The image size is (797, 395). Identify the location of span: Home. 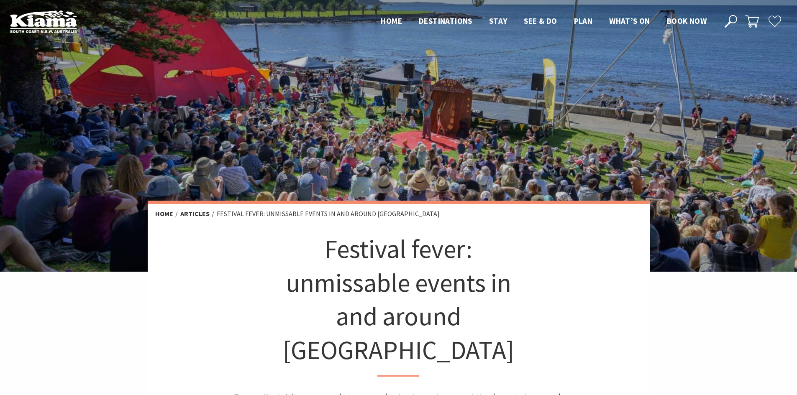
(391, 21).